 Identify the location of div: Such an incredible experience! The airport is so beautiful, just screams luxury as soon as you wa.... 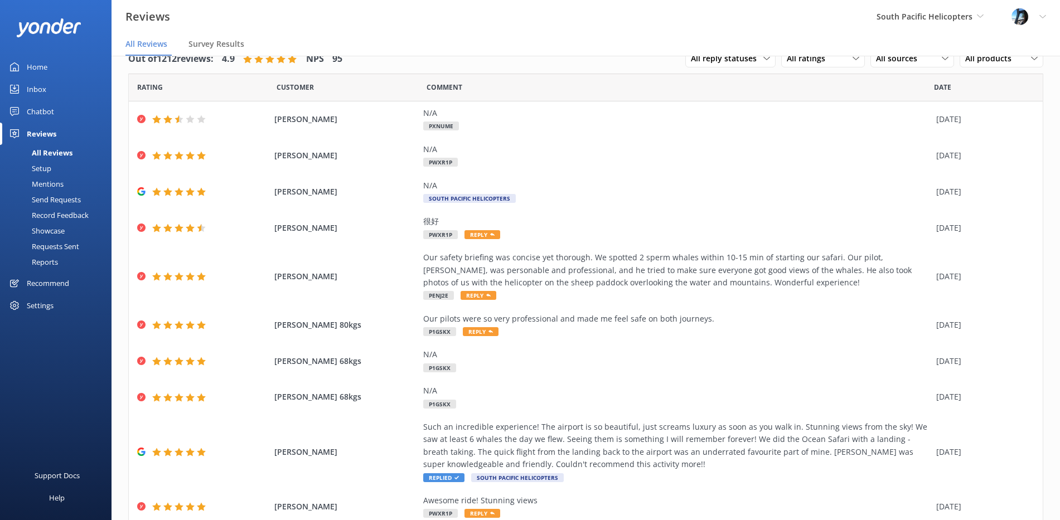
(677, 446).